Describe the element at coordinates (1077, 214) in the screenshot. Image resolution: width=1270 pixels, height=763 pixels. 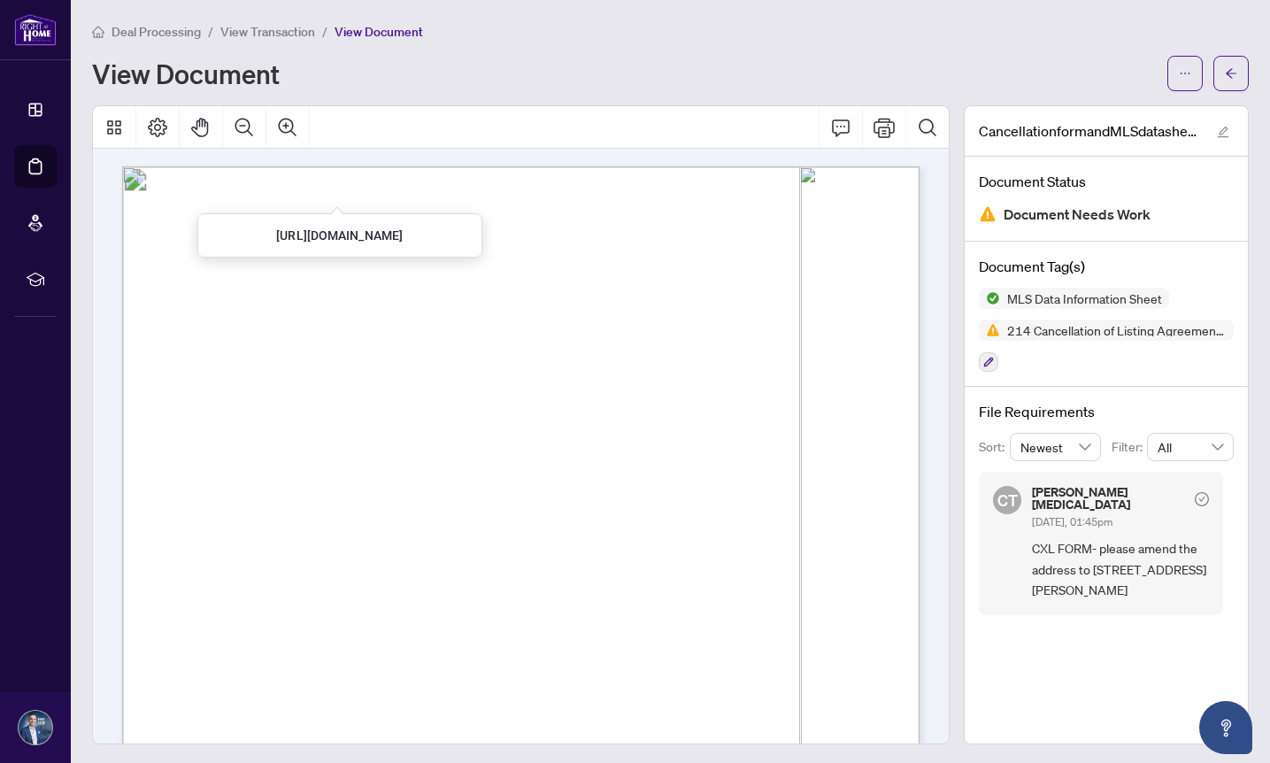
I see `span: Document Needs Work` at that location.